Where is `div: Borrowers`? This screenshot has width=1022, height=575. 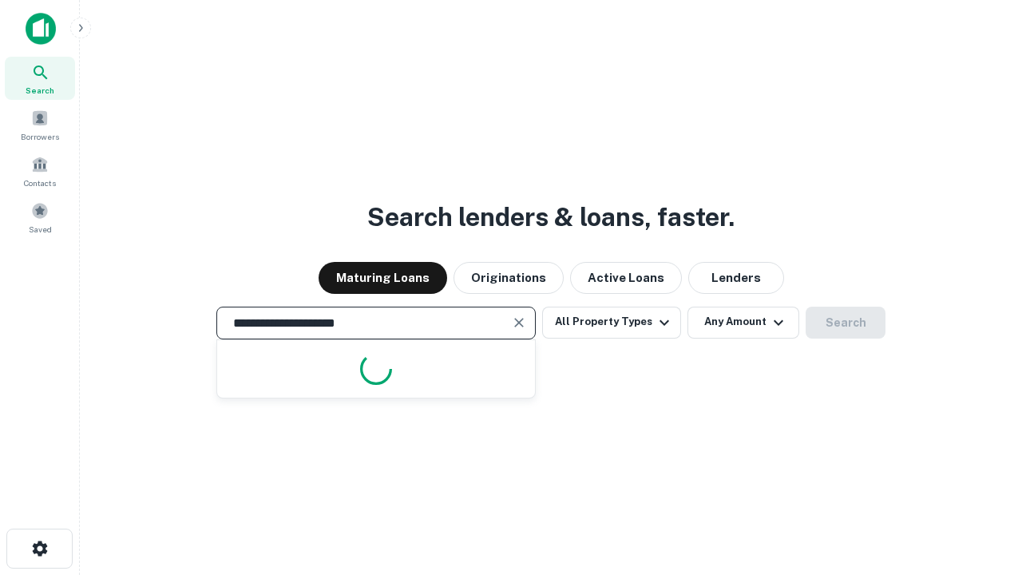 div: Borrowers is located at coordinates (40, 124).